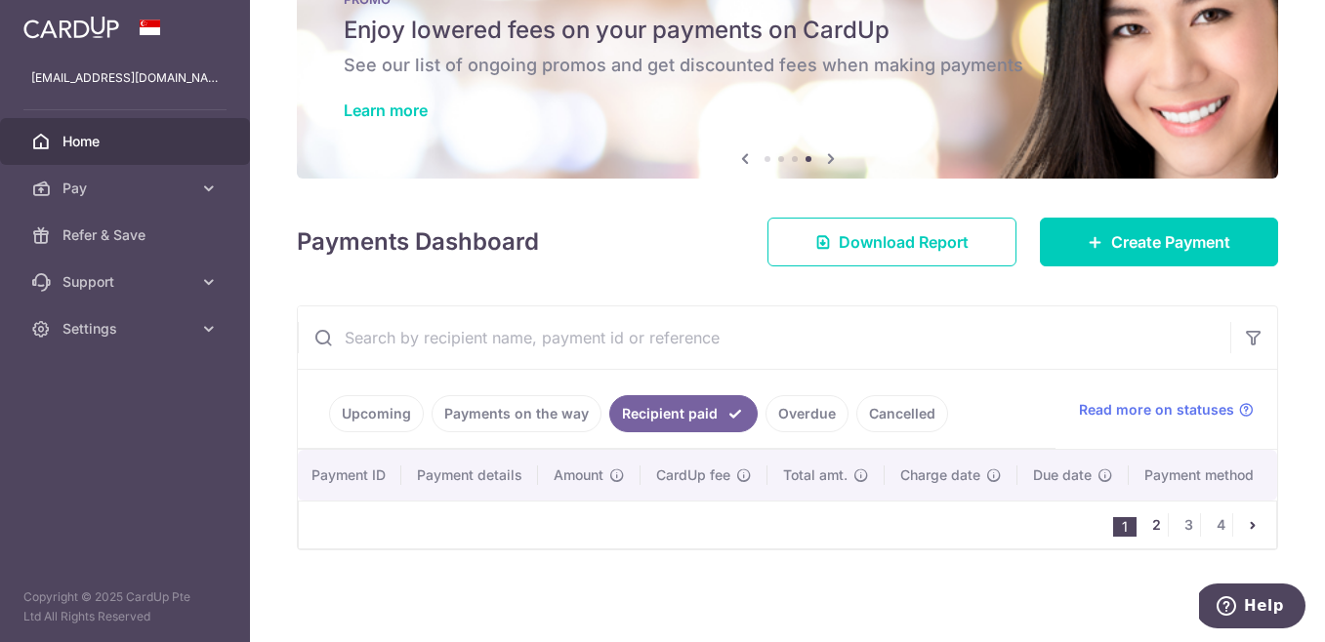  I want to click on img: CardUp, so click(71, 27).